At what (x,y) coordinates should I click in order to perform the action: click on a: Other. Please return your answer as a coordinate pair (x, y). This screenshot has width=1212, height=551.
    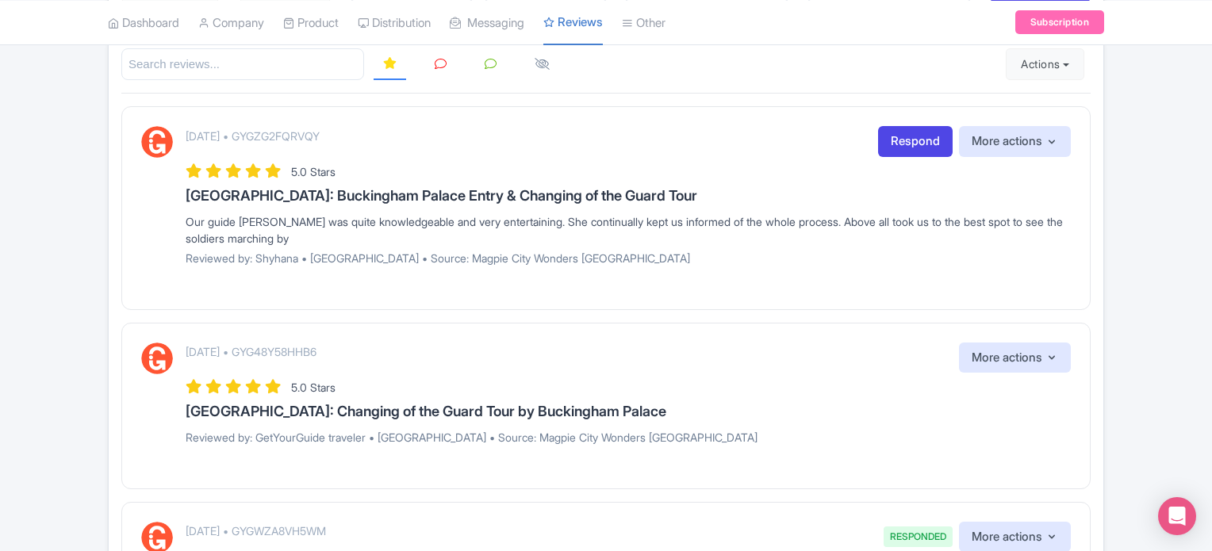
    Looking at the image, I should click on (643, 22).